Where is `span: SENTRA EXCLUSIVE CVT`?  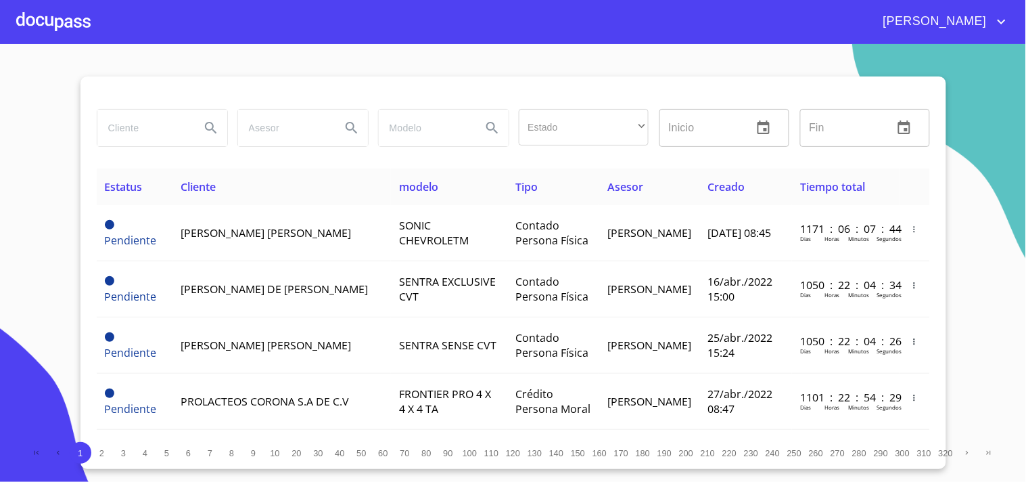 span: SENTRA EXCLUSIVE CVT is located at coordinates (447, 289).